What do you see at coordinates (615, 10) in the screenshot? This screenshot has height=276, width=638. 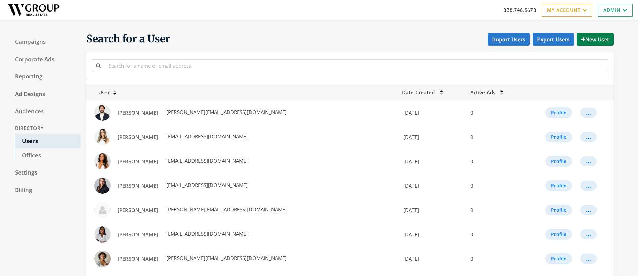 I see `a: Admin` at bounding box center [615, 10].